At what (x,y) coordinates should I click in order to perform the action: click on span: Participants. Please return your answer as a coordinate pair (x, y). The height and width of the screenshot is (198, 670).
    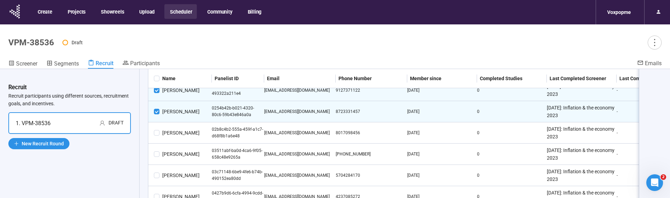
    Looking at the image, I should click on (145, 63).